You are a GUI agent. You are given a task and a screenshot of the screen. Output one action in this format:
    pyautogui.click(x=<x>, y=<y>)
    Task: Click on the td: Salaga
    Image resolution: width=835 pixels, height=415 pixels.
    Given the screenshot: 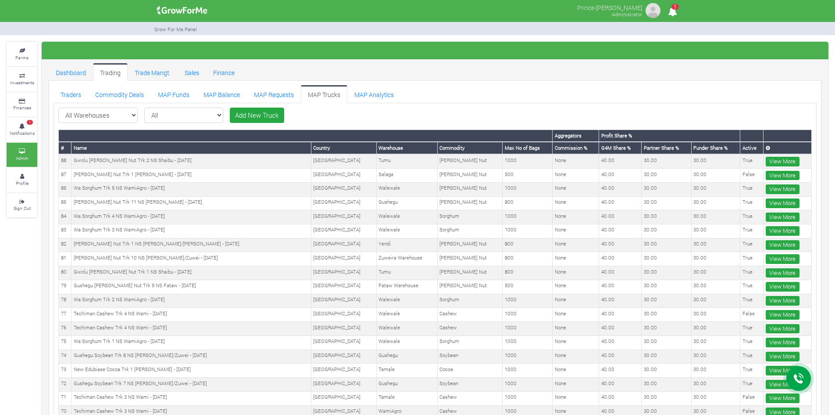 What is the action you would take?
    pyautogui.click(x=407, y=175)
    